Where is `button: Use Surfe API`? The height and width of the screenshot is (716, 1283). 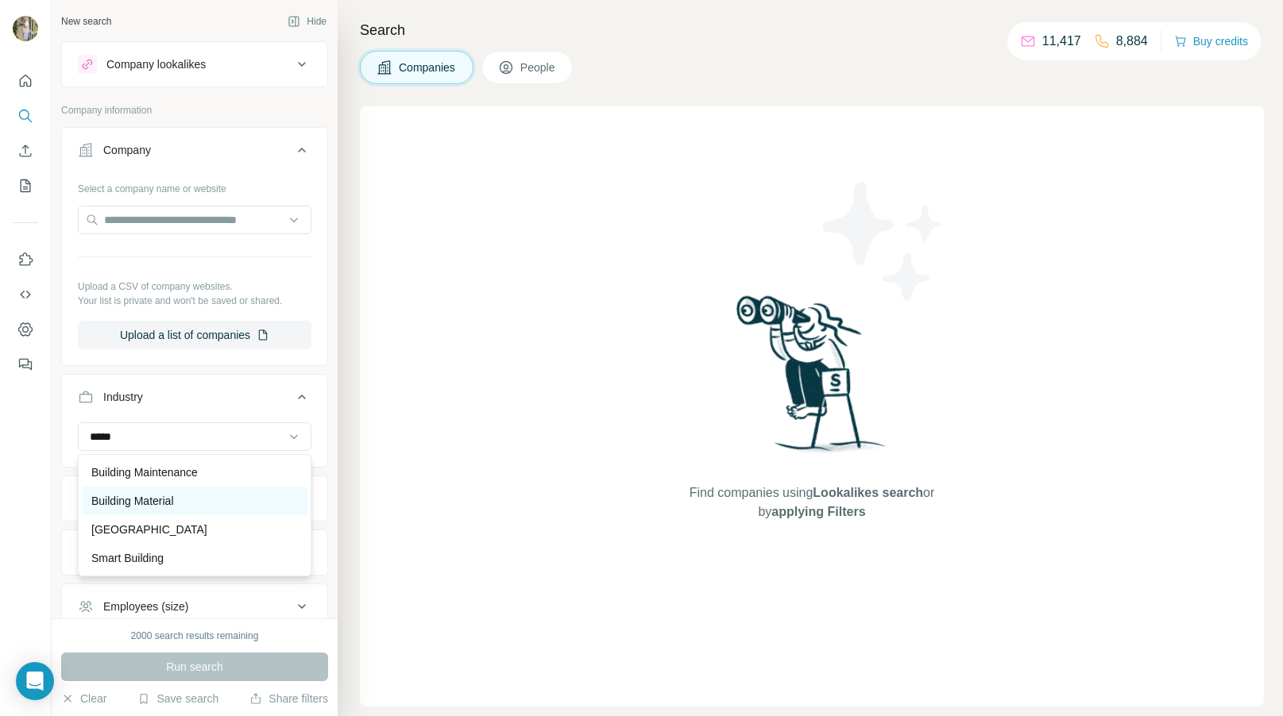
button: Use Surfe API is located at coordinates (25, 295).